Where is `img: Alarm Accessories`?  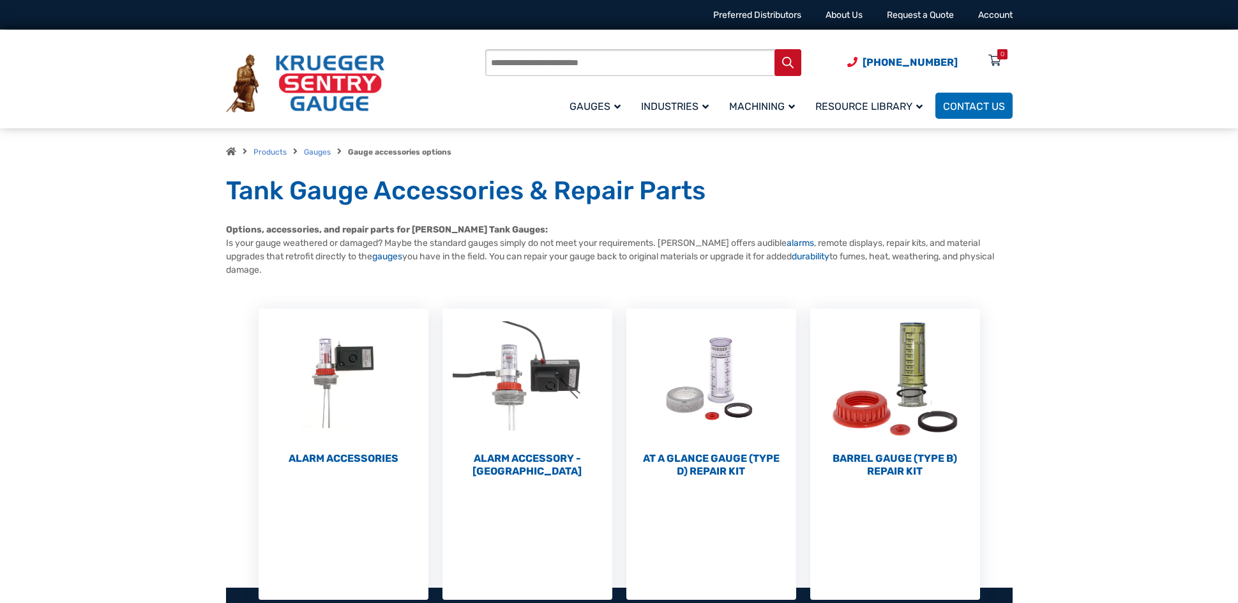 img: Alarm Accessories is located at coordinates (343, 378).